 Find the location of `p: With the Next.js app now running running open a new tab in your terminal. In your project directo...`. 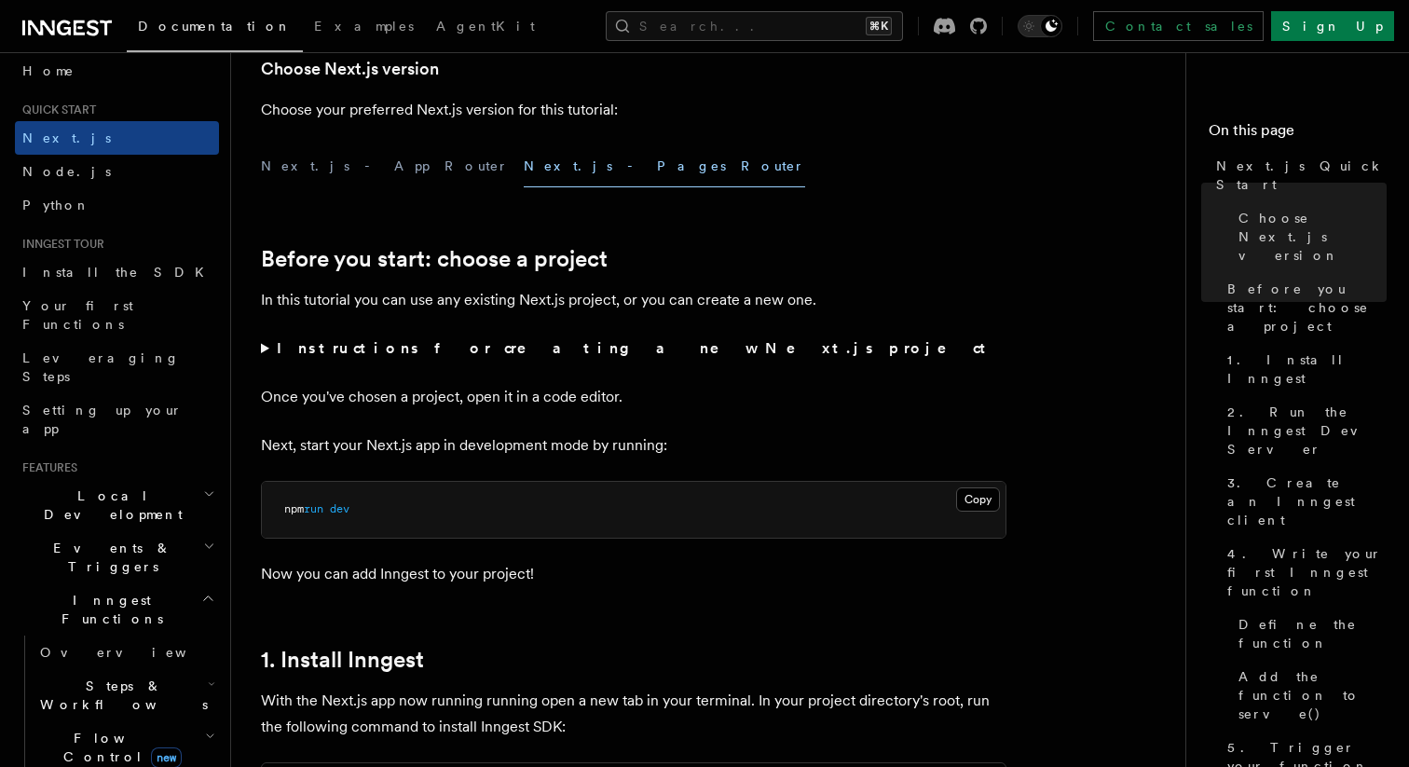

p: With the Next.js app now running running open a new tab in your terminal. In your project directo... is located at coordinates (634, 714).